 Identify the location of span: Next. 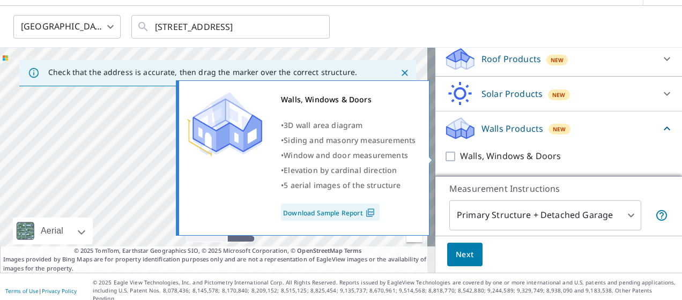
(465, 255).